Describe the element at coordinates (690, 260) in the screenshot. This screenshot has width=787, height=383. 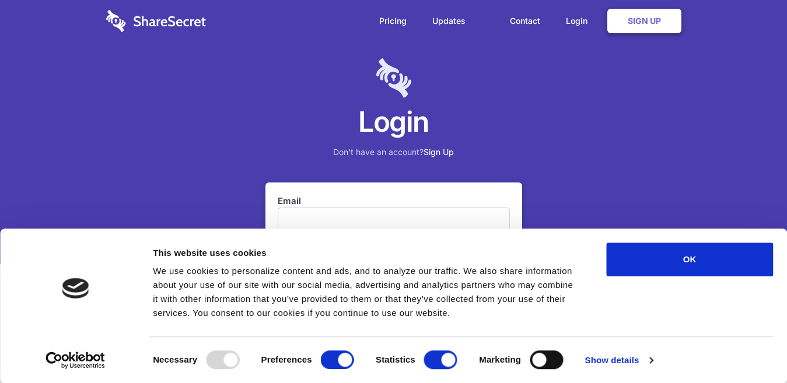
I see `button: OK` at that location.